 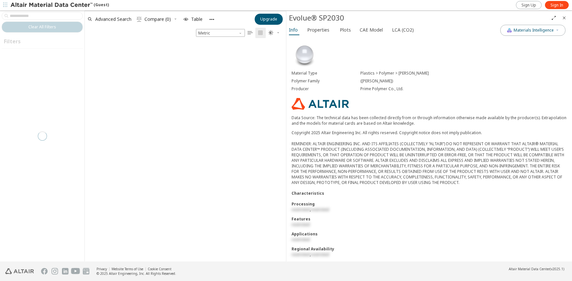 What do you see at coordinates (326, 73) in the screenshot?
I see `div: Material Type` at bounding box center [326, 73].